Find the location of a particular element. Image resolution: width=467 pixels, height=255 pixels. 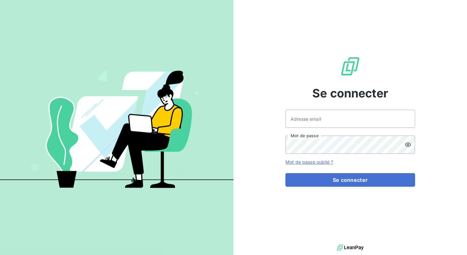

input: placeholder is located at coordinates (350, 119).